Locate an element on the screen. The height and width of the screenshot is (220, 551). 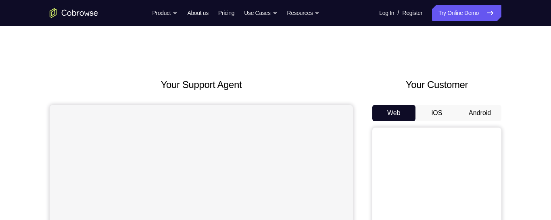
button: Android is located at coordinates (480, 113).